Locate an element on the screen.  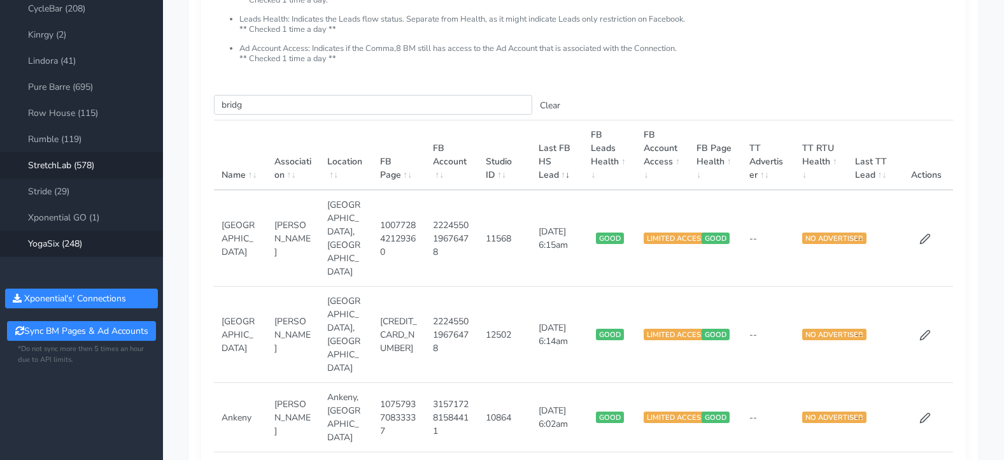
td: Ankeny is located at coordinates (240, 417).